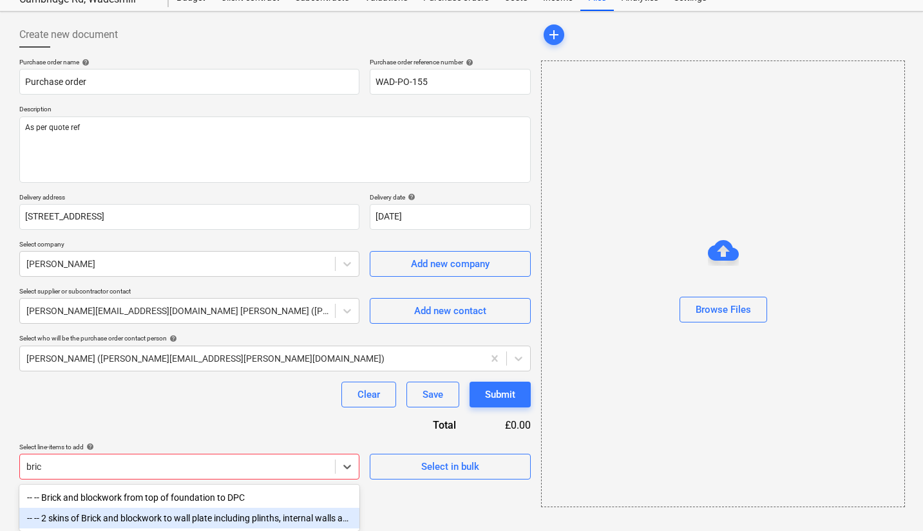 This screenshot has height=531, width=923. What do you see at coordinates (189, 198) in the screenshot?
I see `p: Delivery address` at bounding box center [189, 198].